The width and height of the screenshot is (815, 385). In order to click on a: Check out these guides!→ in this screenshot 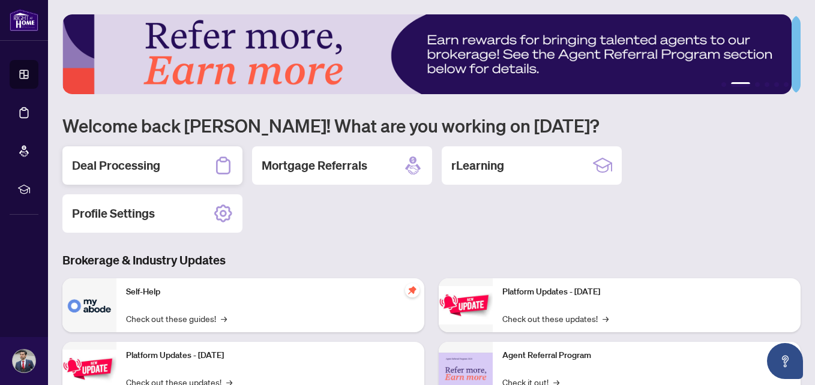, I will do `click(177, 319)`.